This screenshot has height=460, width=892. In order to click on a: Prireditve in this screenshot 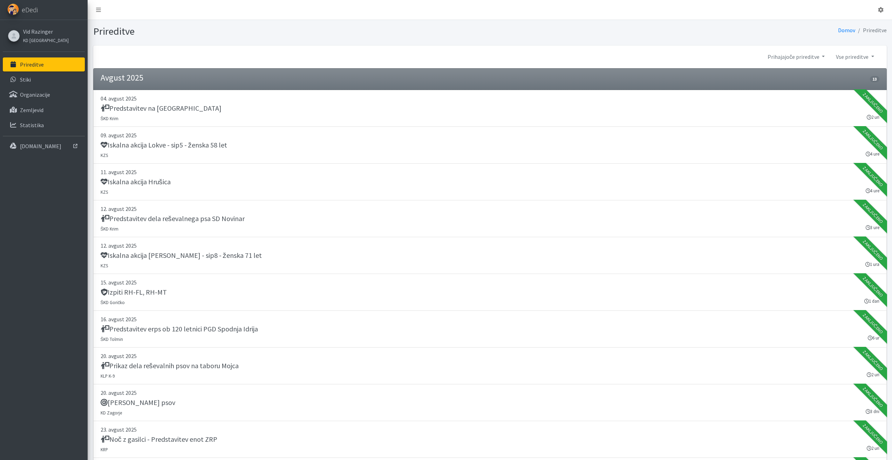, I will do `click(44, 65)`.